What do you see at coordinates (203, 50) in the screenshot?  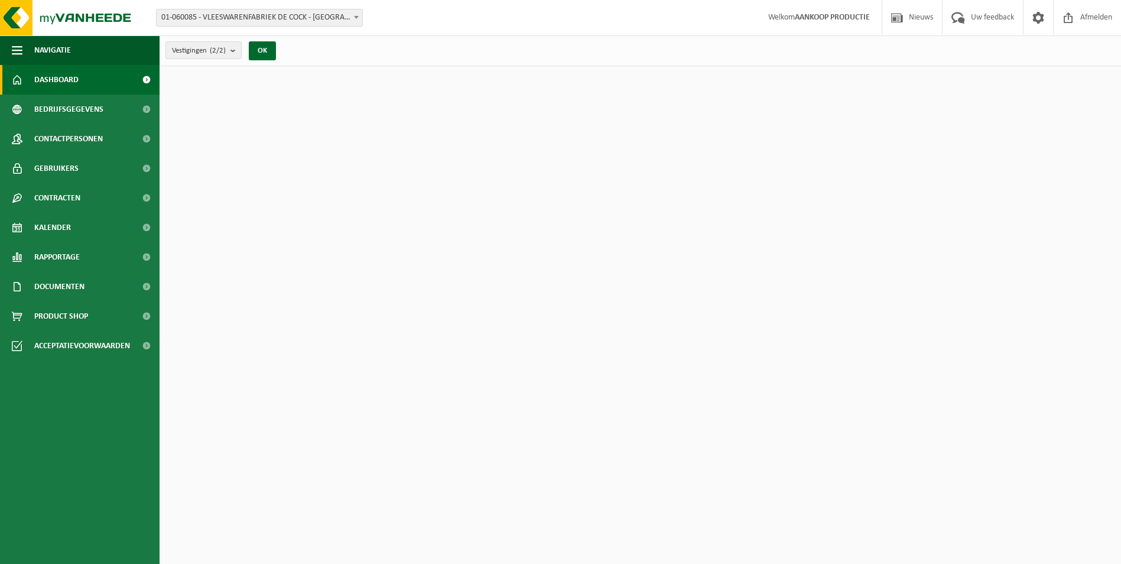 I see `button: Vestigingen(2/2)` at bounding box center [203, 50].